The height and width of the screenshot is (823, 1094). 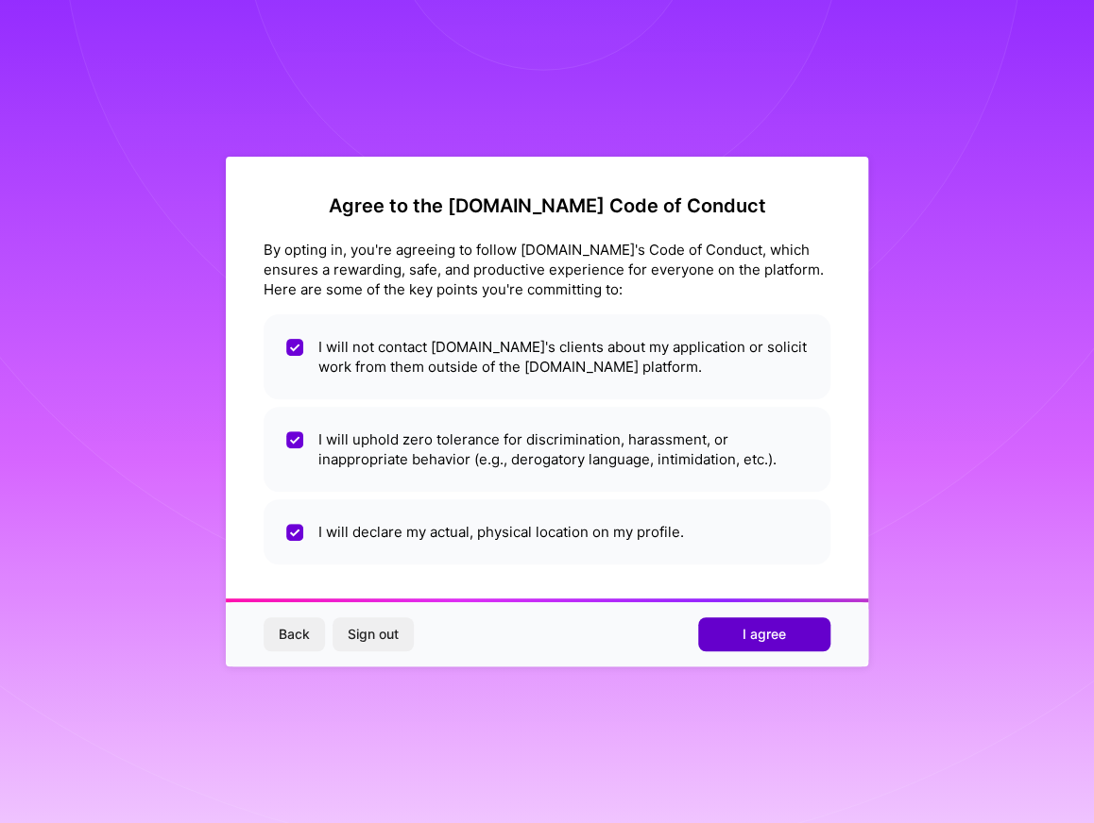 What do you see at coordinates (294, 635) in the screenshot?
I see `span: Back` at bounding box center [294, 635].